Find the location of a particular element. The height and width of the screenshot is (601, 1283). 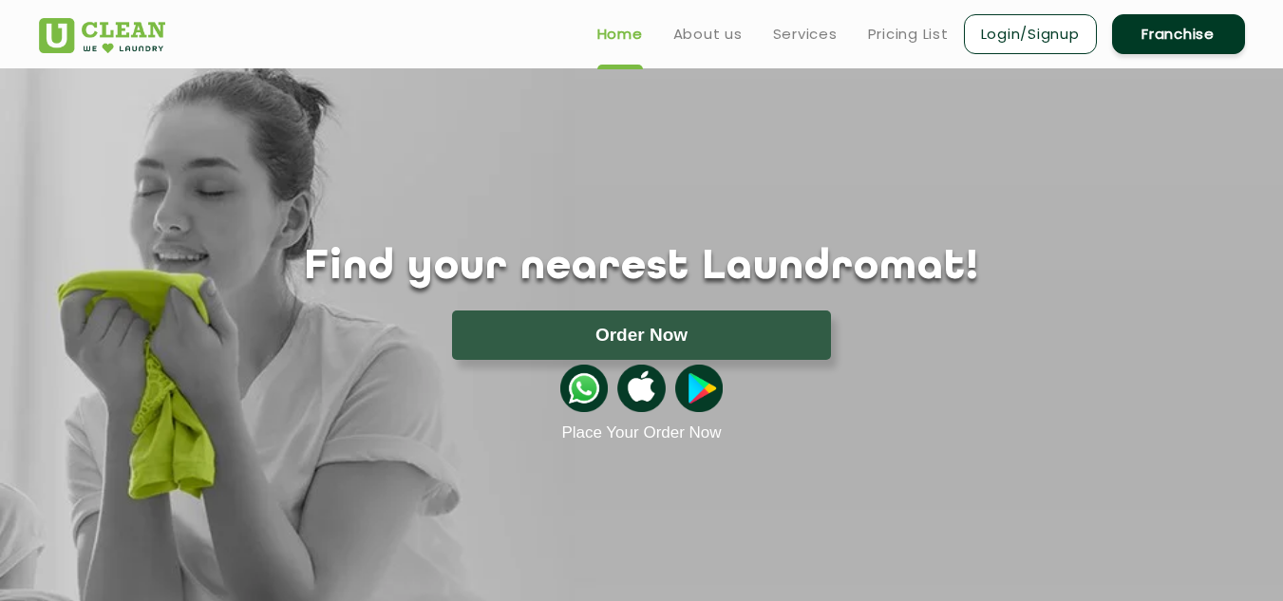

img: apple-icon.png is located at coordinates (641, 388).